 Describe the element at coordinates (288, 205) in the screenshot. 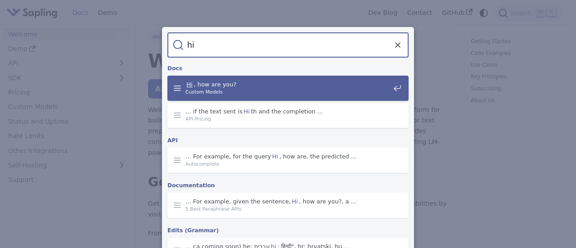

I see `a: … For example, given the sentence,Hi, how are you?, a …5 Best Paraphrase APIs` at that location.